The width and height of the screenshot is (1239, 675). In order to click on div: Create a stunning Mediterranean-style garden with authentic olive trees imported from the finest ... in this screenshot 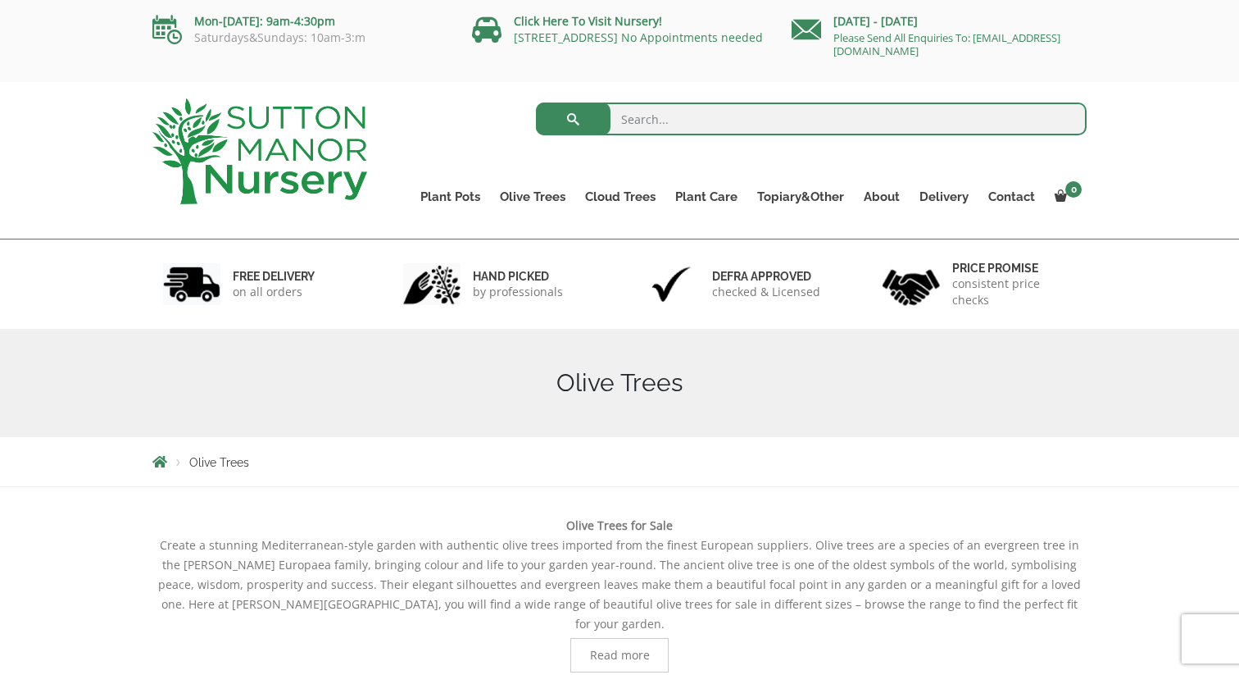, I will do `click(620, 593)`.